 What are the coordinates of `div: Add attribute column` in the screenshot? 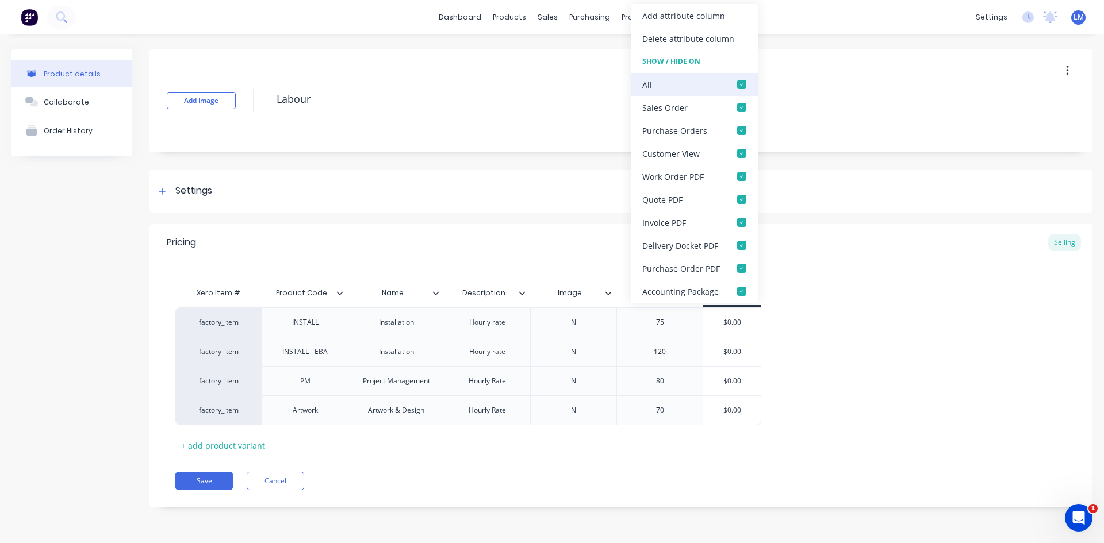 It's located at (684, 16).